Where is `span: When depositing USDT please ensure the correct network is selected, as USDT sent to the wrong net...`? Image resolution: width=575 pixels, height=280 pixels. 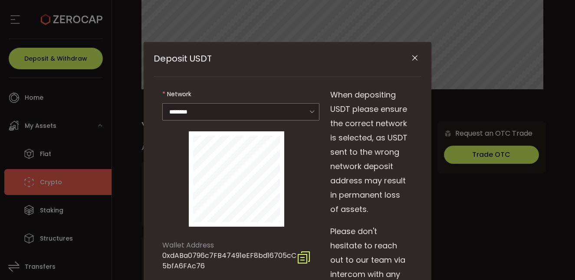
span: When depositing USDT please ensure the correct network is selected, as USDT sent to the wrong net... is located at coordinates (370, 152).